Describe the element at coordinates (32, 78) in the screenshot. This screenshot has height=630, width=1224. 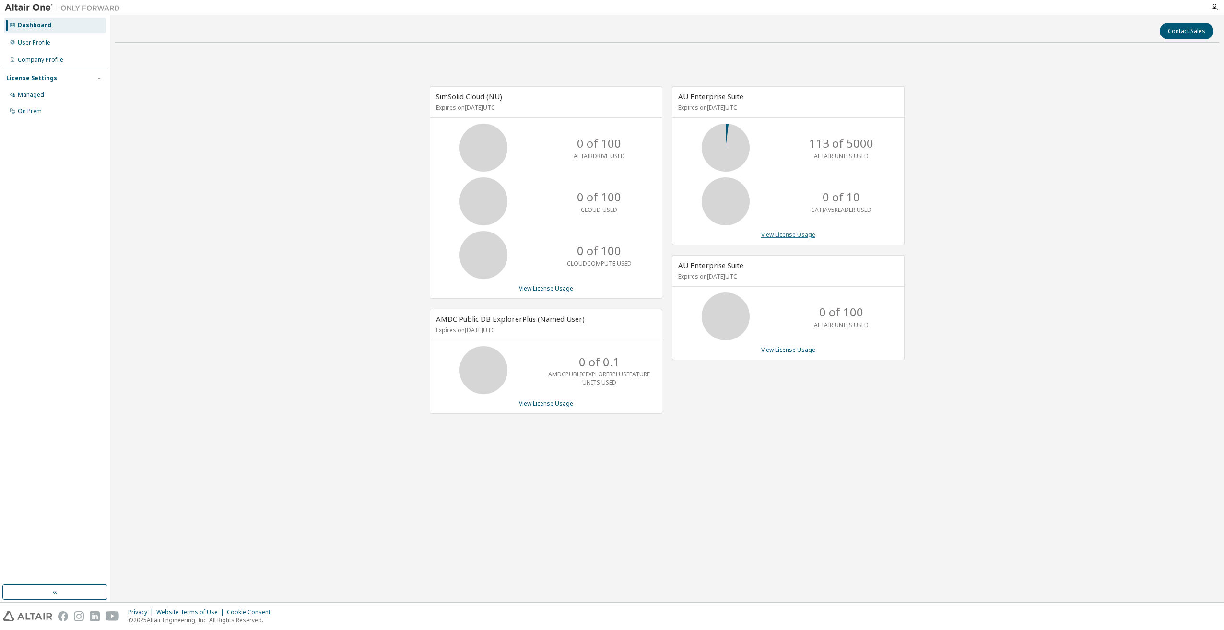
I see `div: License Settings` at that location.